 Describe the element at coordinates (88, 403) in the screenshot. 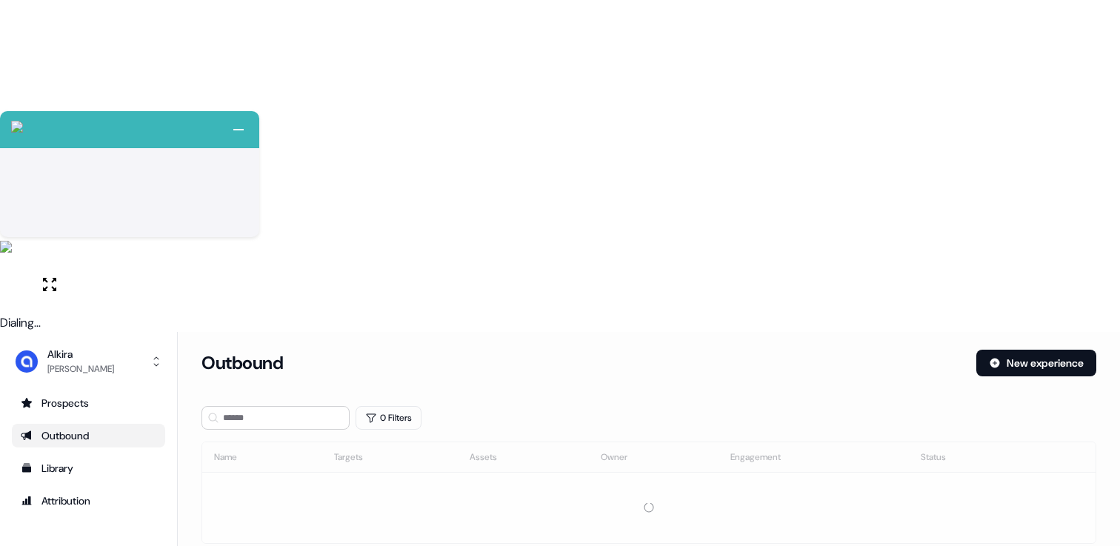

I see `a: Go to prospects` at that location.